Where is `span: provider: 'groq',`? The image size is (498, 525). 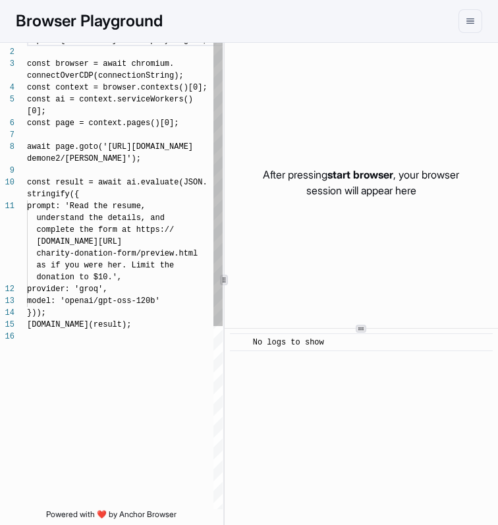
span: provider: 'groq', is located at coordinates (67, 289).